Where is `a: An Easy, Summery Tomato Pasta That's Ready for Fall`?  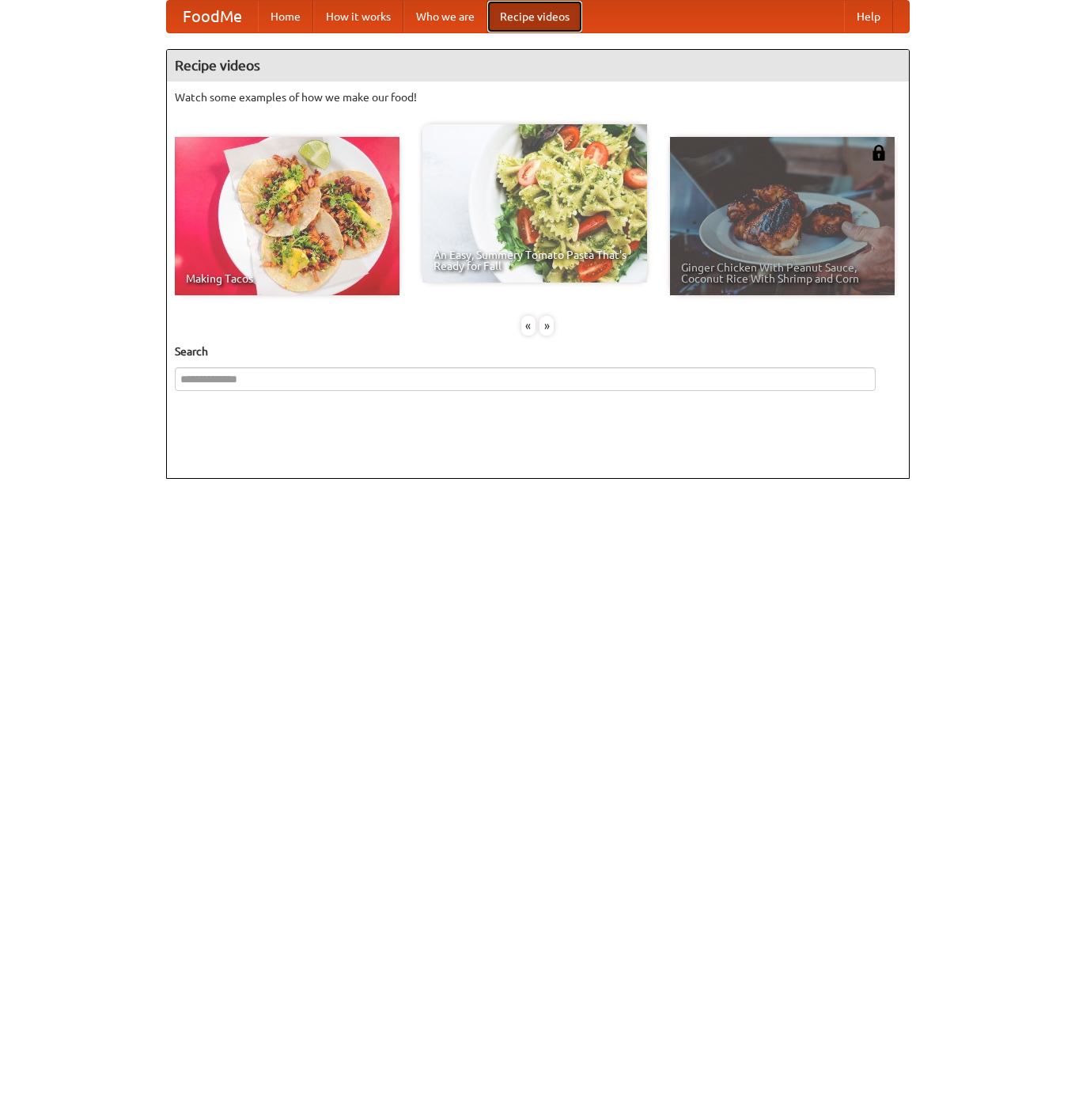 a: An Easy, Summery Tomato Pasta That's Ready for Fall is located at coordinates (535, 204).